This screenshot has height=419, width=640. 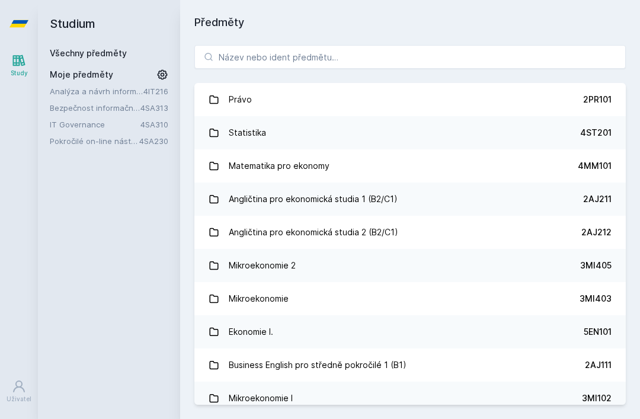 What do you see at coordinates (88, 53) in the screenshot?
I see `a: Všechny předměty` at bounding box center [88, 53].